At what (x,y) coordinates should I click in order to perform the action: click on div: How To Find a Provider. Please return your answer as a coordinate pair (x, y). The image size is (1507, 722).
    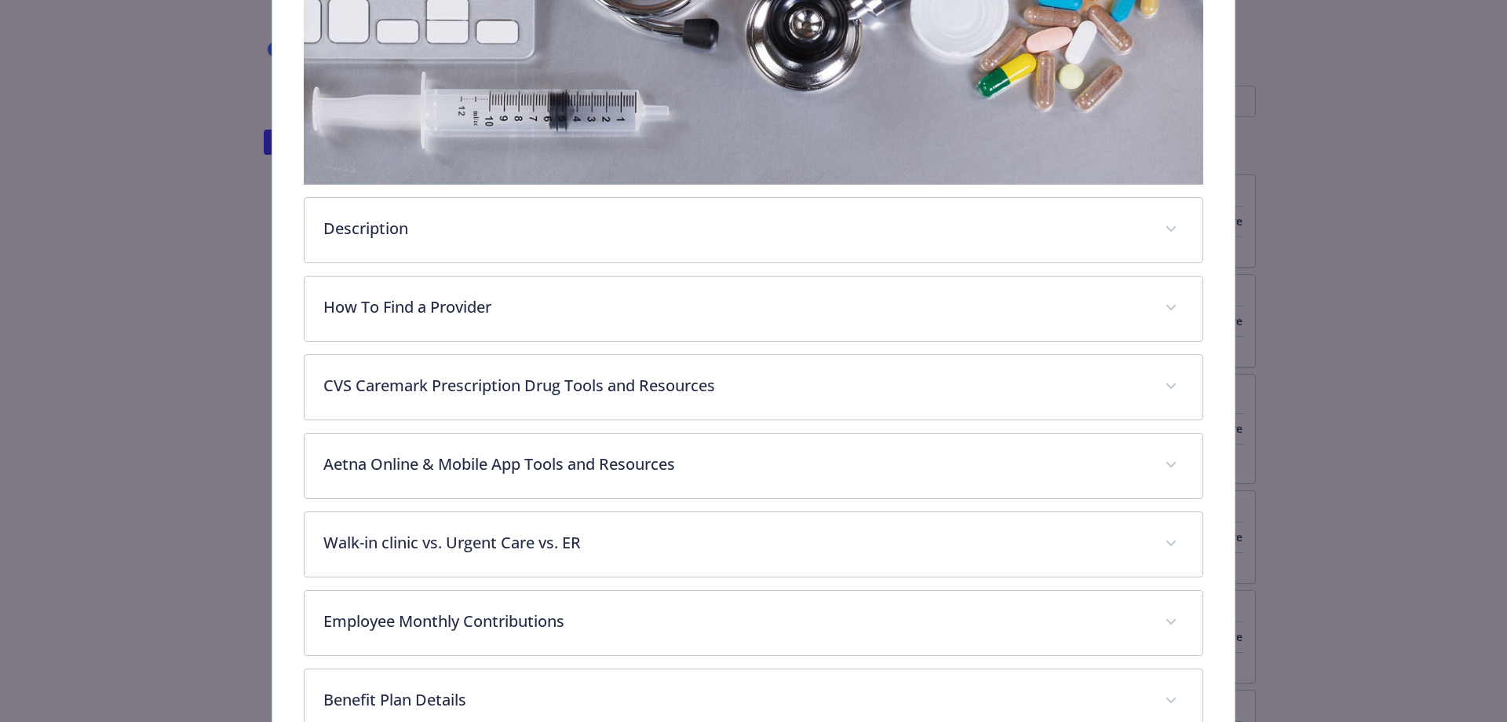
    Looking at the image, I should click on (754, 309).